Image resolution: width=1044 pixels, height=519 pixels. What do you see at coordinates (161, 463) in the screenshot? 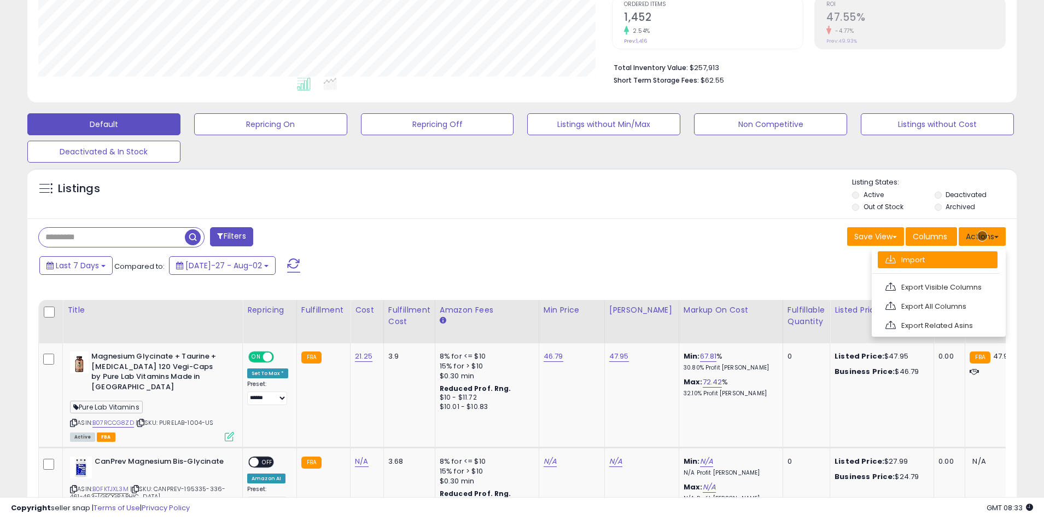
I see `b: CanPrev Magnesium Bis-Glycinate` at bounding box center [161, 463].